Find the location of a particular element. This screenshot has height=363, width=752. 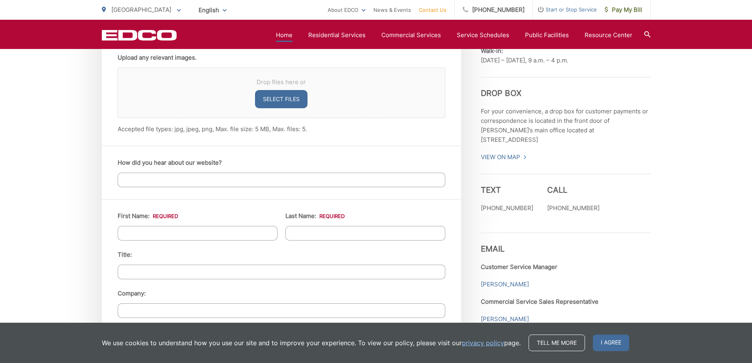

p: For your convenience, a drop box for customer payments or correspondence is located in the front ... is located at coordinates (566, 126).